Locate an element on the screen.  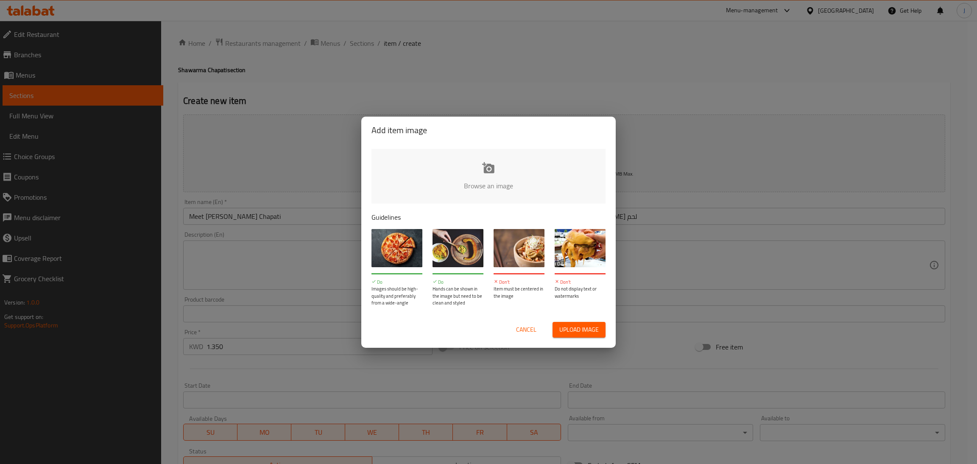
img: guide-img-4@3x.jpg is located at coordinates (580, 248).